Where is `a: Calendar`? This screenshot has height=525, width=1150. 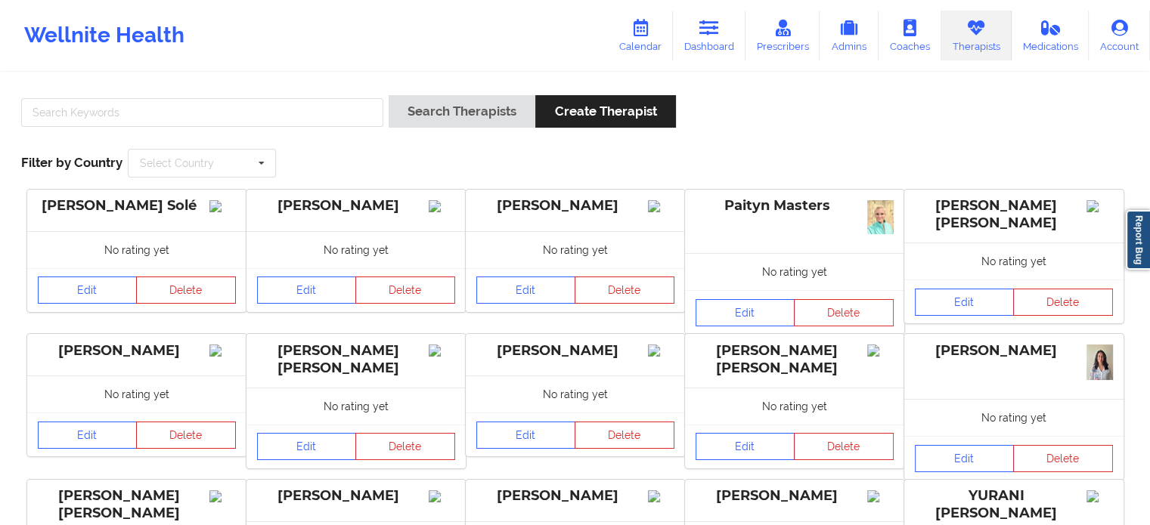 a: Calendar is located at coordinates (640, 36).